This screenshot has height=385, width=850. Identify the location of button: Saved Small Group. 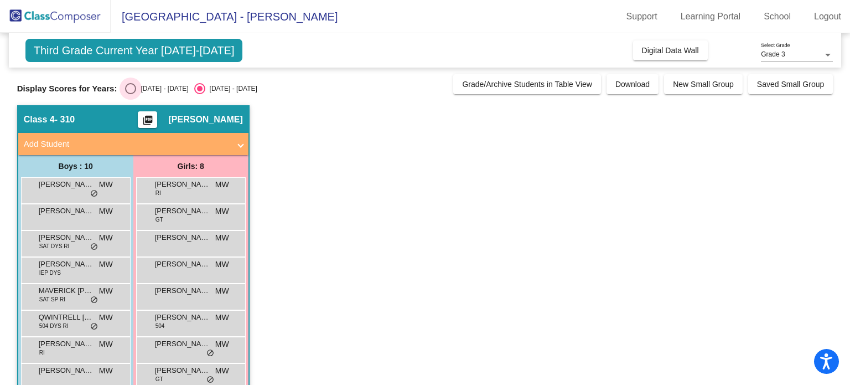
(790, 84).